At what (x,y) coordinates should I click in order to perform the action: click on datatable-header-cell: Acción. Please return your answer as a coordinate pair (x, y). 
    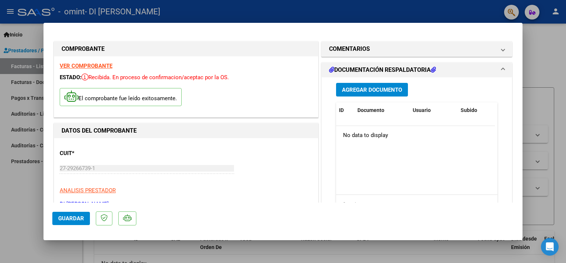
    Looking at the image, I should click on (513, 110).